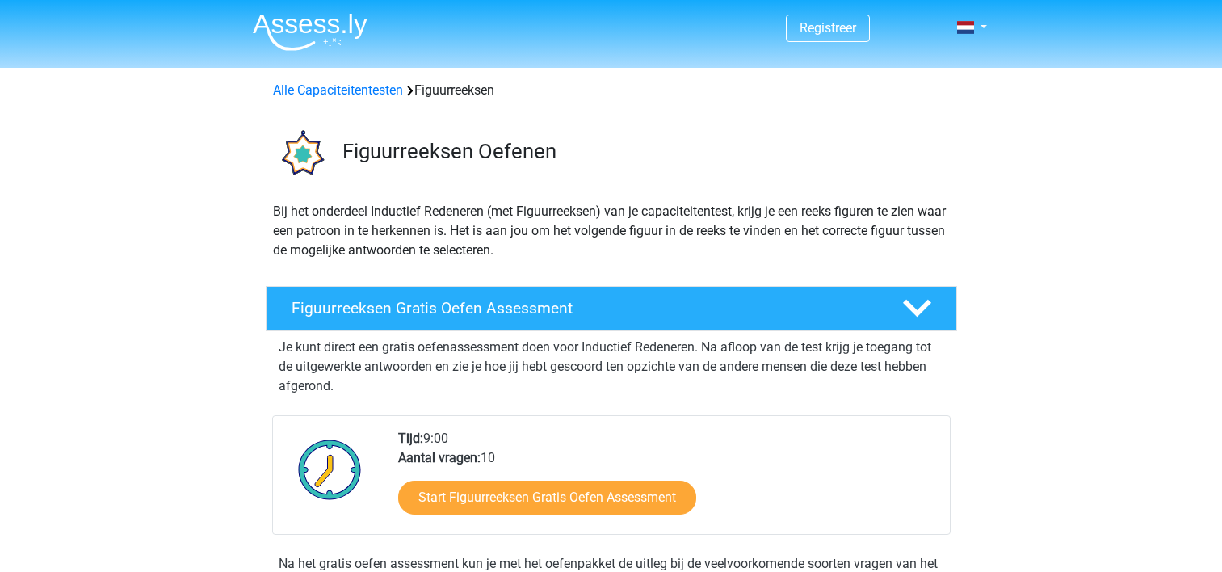 The width and height of the screenshot is (1222, 572). Describe the element at coordinates (584, 308) in the screenshot. I see `h4: Figuurreeksen Gratis Oefen Assessment` at that location.